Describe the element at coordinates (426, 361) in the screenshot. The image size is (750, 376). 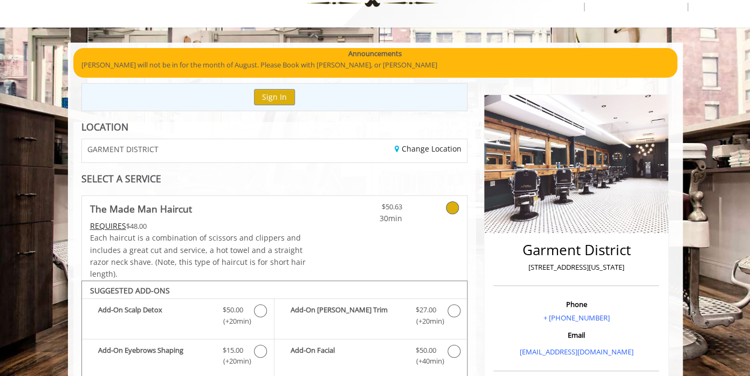
I see `span: (+40min )` at that location.